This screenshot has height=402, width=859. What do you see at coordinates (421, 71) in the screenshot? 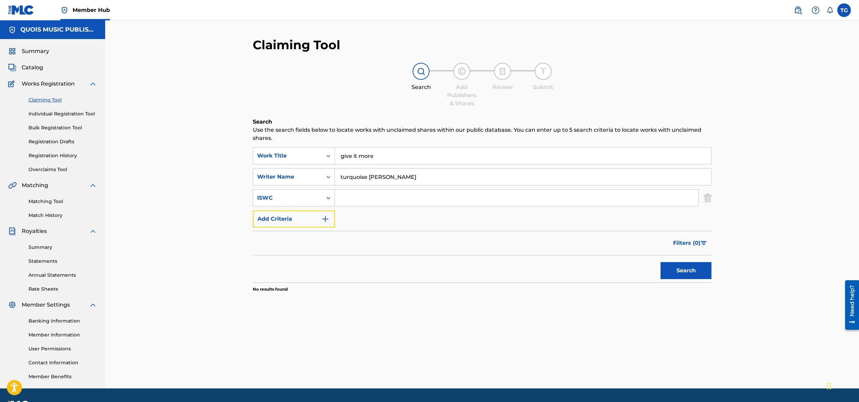
I see `img: step indicator icon for Search` at bounding box center [421, 71].